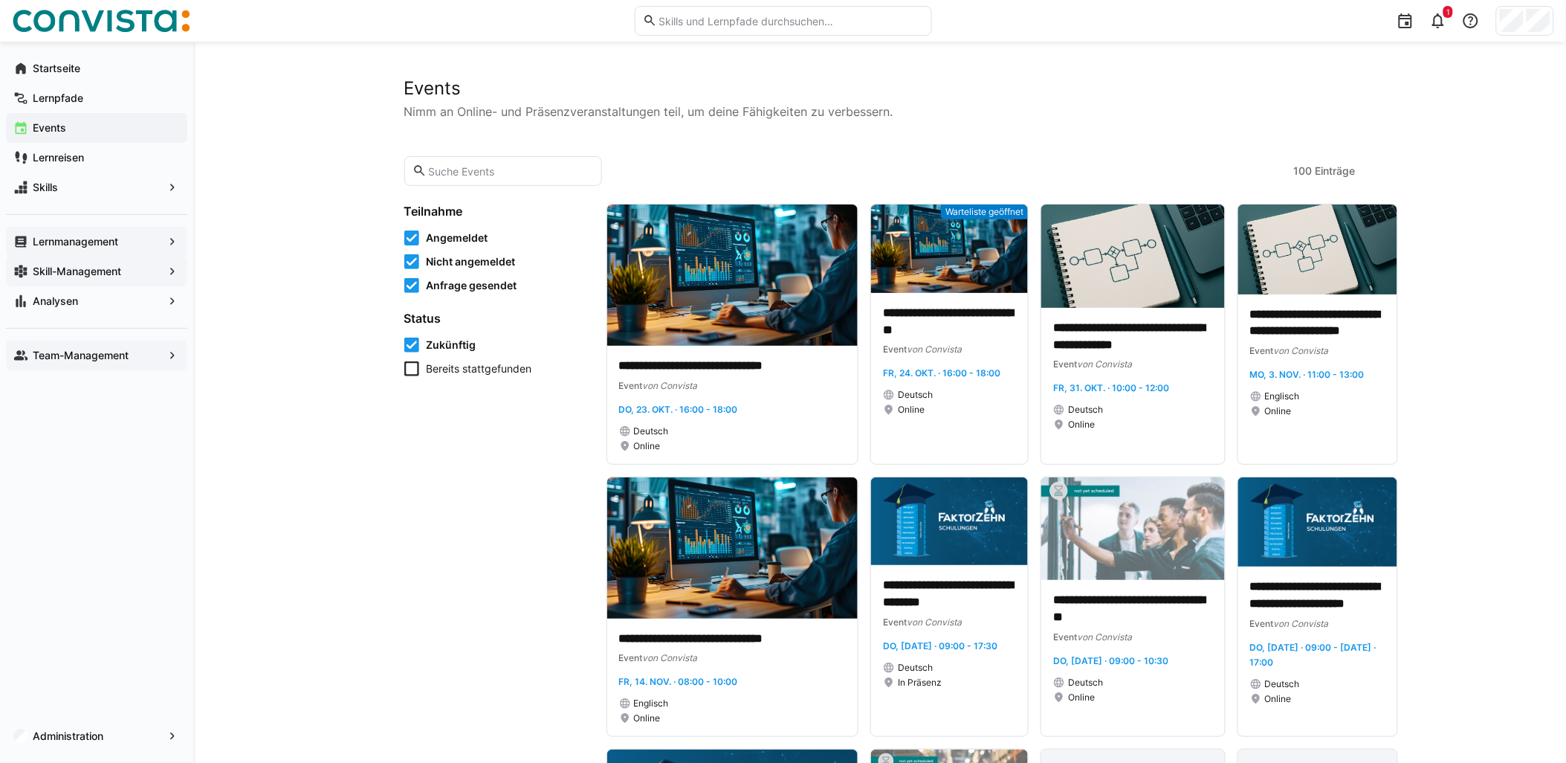 The height and width of the screenshot is (763, 1566). Describe the element at coordinates (1303, 171) in the screenshot. I see `span: 100` at that location.